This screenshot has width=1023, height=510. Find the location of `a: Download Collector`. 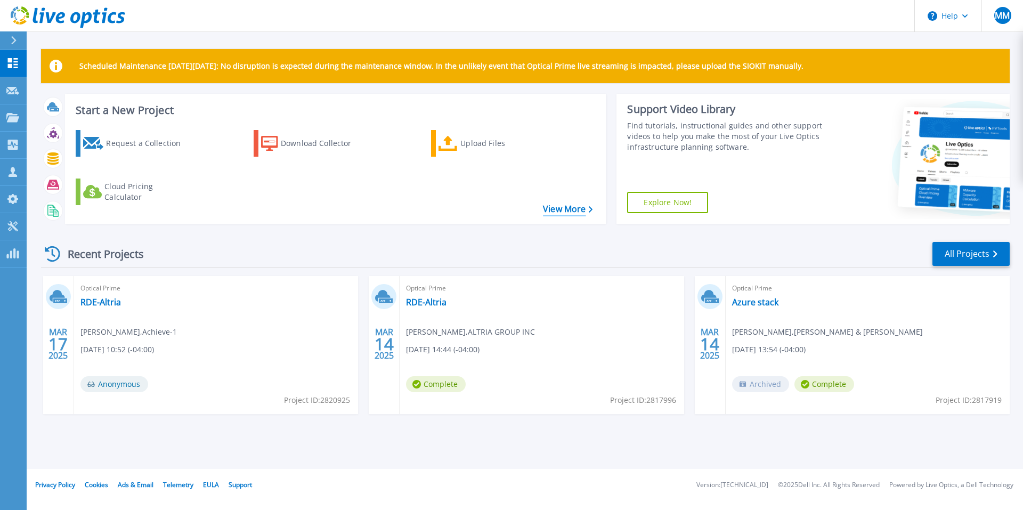

a: Download Collector is located at coordinates (313, 143).